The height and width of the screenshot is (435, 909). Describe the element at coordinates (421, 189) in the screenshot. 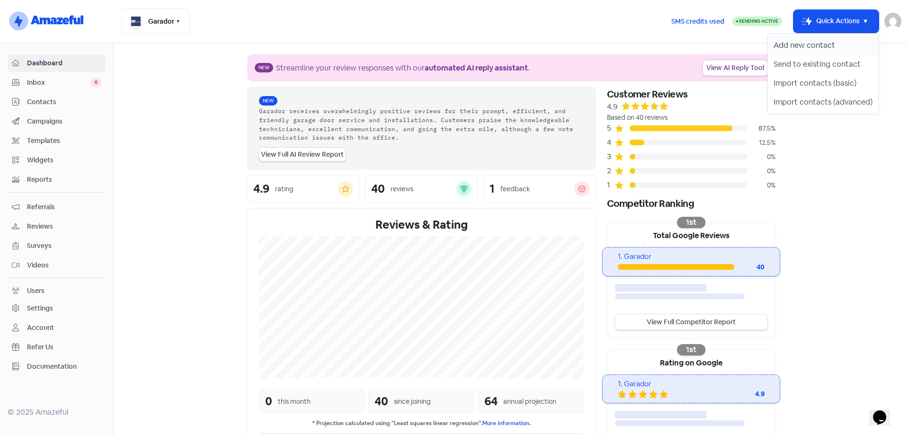

I see `a: 40reviews` at that location.